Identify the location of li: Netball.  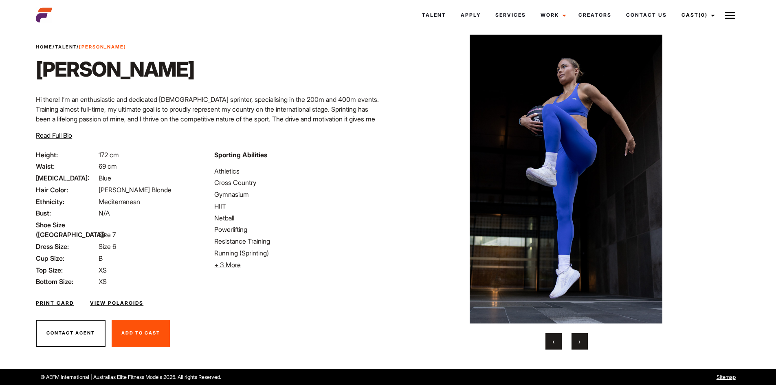
(299, 218).